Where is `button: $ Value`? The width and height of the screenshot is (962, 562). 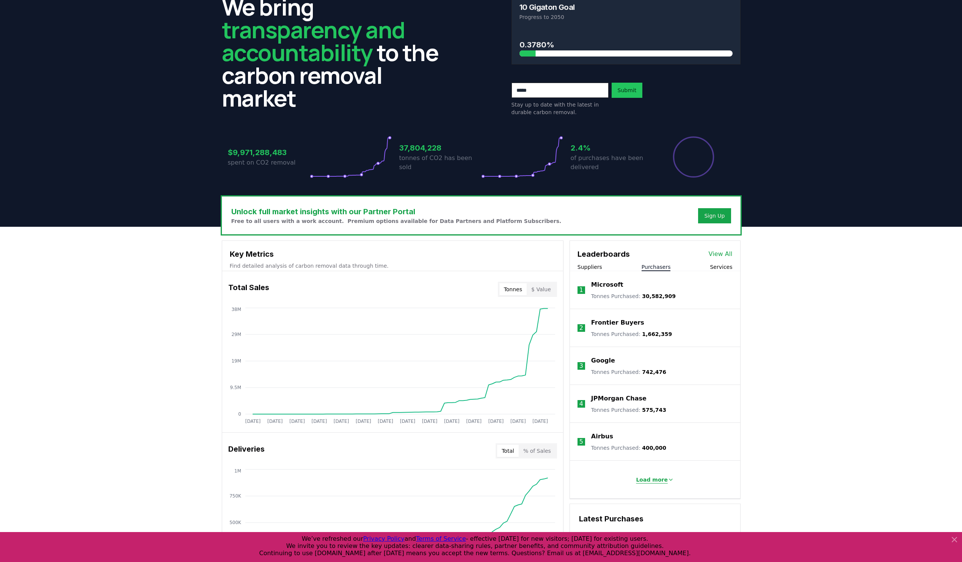 button: $ Value is located at coordinates (541, 289).